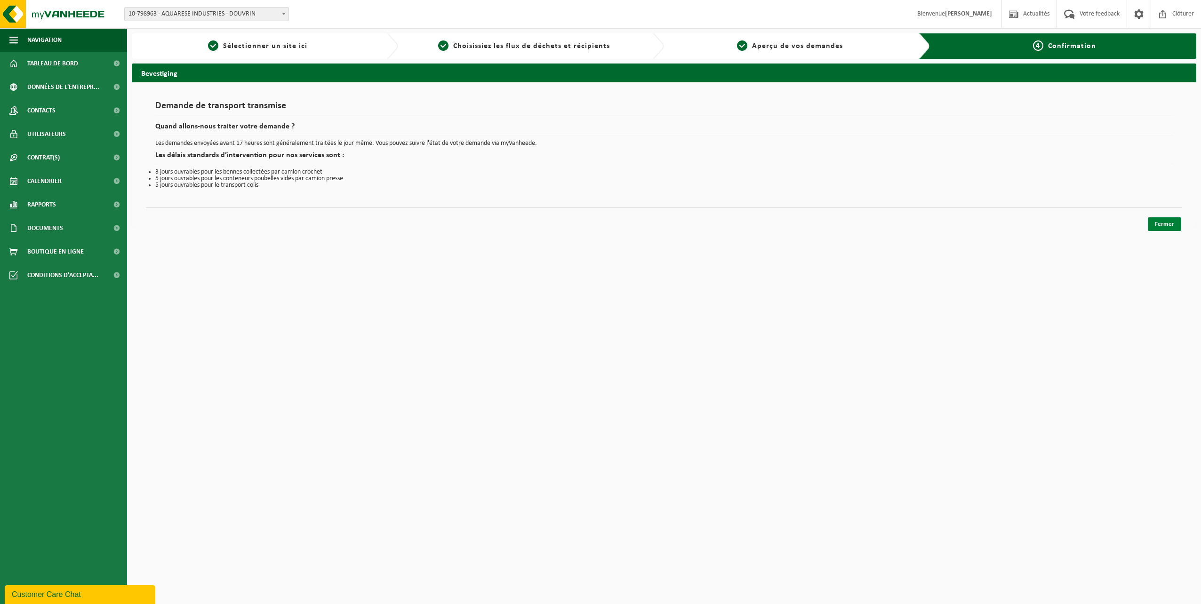  Describe the element at coordinates (524, 46) in the screenshot. I see `a: 2Choisissiez les flux de déchets et récipients` at that location.